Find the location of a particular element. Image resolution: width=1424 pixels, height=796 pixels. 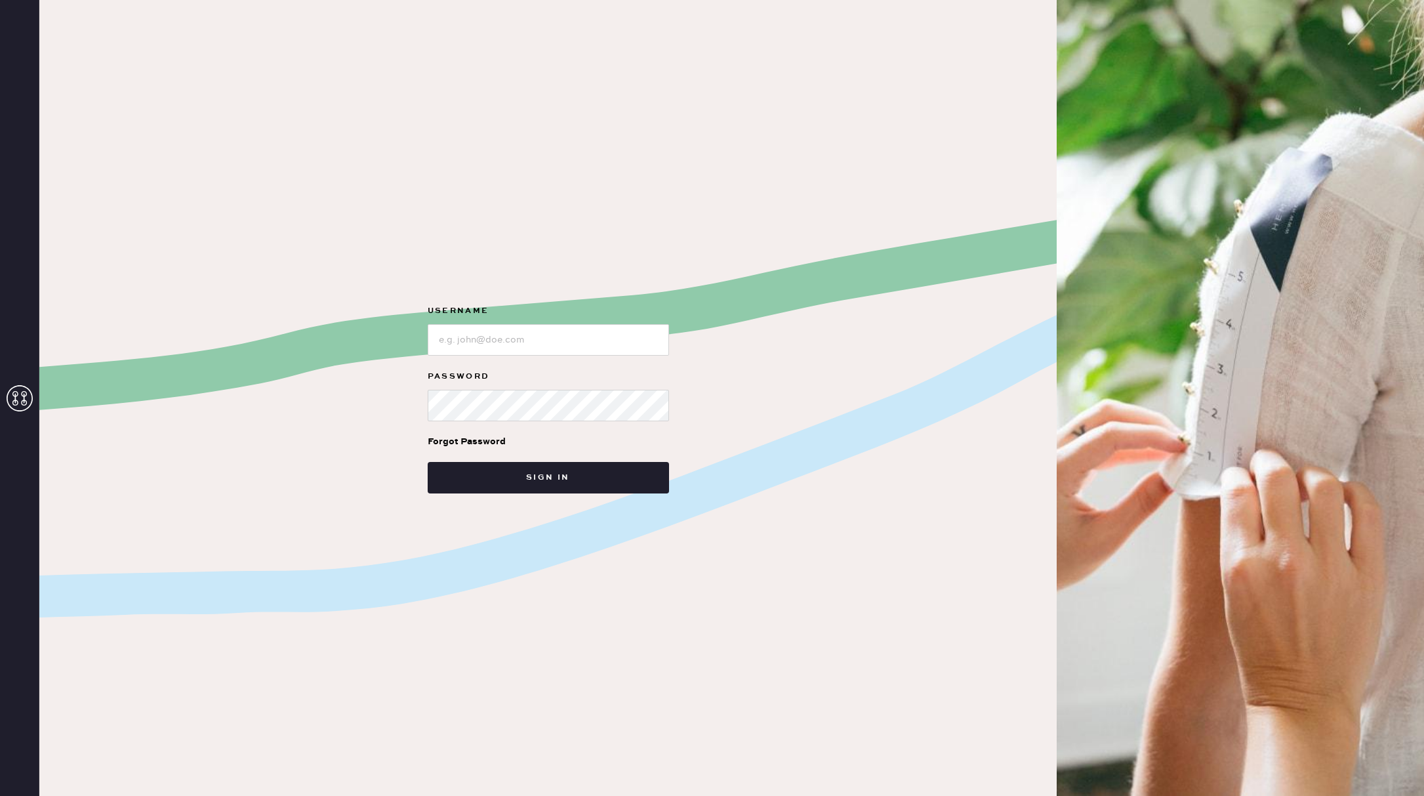

label: Username is located at coordinates (549, 311).